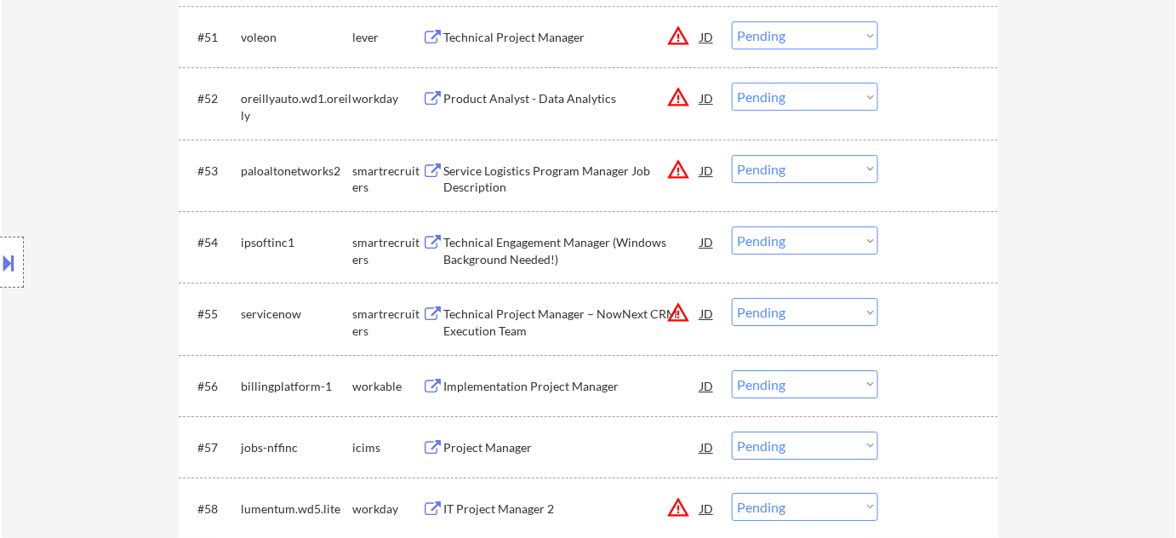 The height and width of the screenshot is (538, 1176). What do you see at coordinates (212, 99) in the screenshot?
I see `div: #52` at bounding box center [212, 99].